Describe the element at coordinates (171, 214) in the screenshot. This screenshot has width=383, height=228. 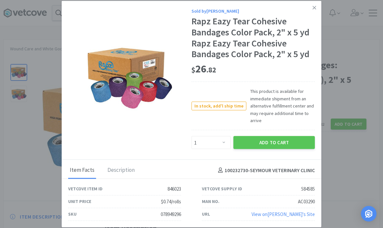
I see `div: 078949296` at that location.